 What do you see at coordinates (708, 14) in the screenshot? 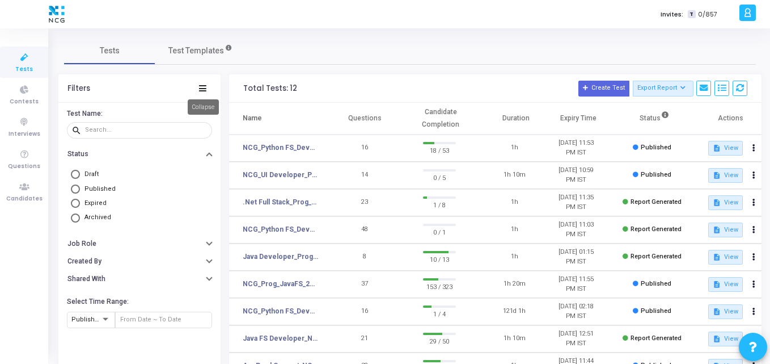
I see `span: 0/857` at bounding box center [708, 14].